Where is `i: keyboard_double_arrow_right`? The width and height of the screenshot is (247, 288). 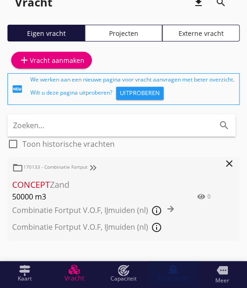
i: keyboard_double_arrow_right is located at coordinates (93, 167).